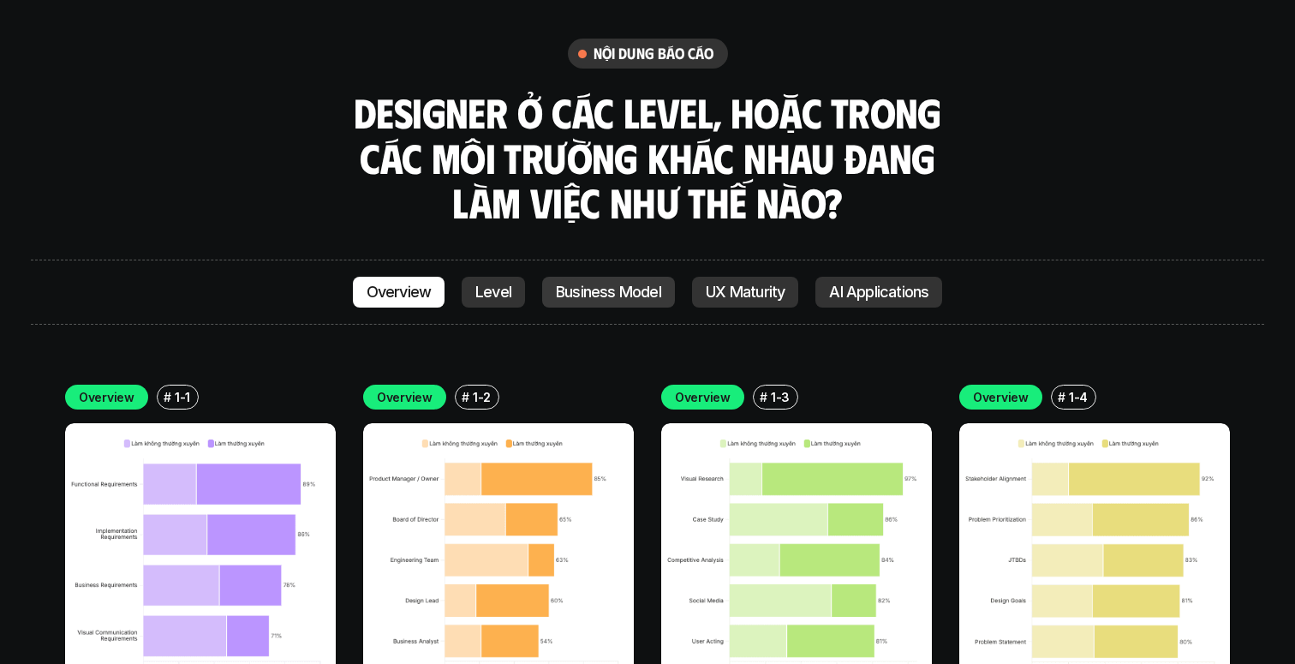 Image resolution: width=1295 pixels, height=664 pixels. Describe the element at coordinates (879, 292) in the screenshot. I see `p: AI Applications` at that location.